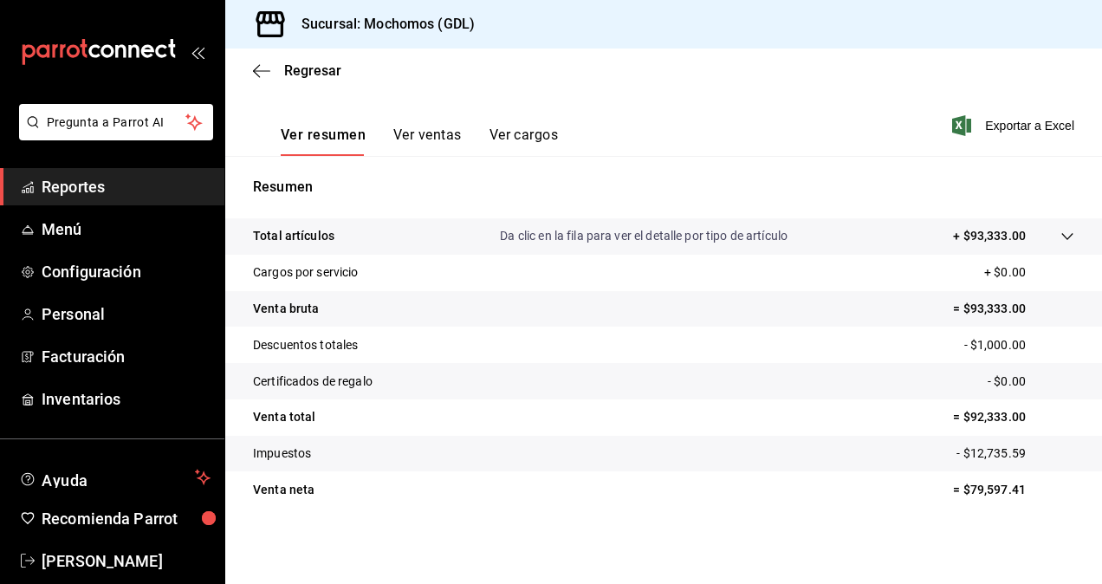 This screenshot has height=584, width=1102. I want to click on span: Pregunta a Parrot AI, so click(116, 122).